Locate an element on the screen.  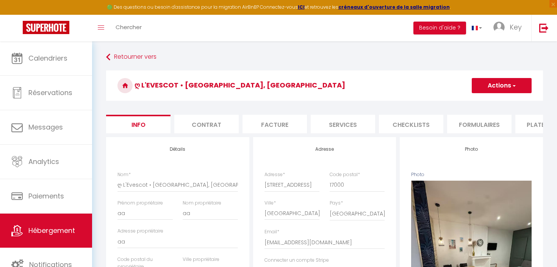
button: Actions is located at coordinates (502, 86).